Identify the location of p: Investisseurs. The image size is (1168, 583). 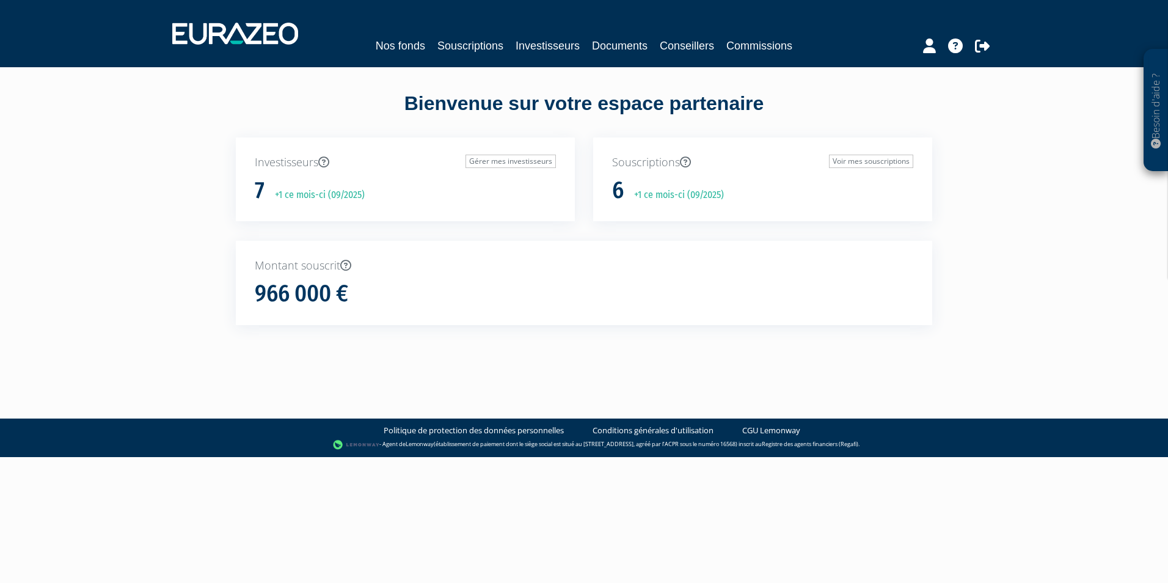
(405, 162).